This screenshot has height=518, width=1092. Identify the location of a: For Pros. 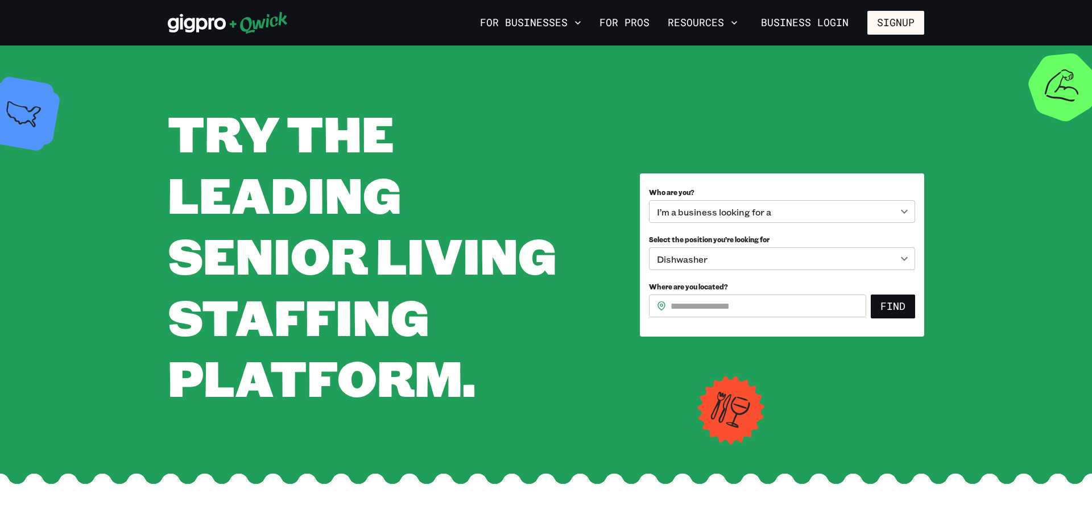
(624, 23).